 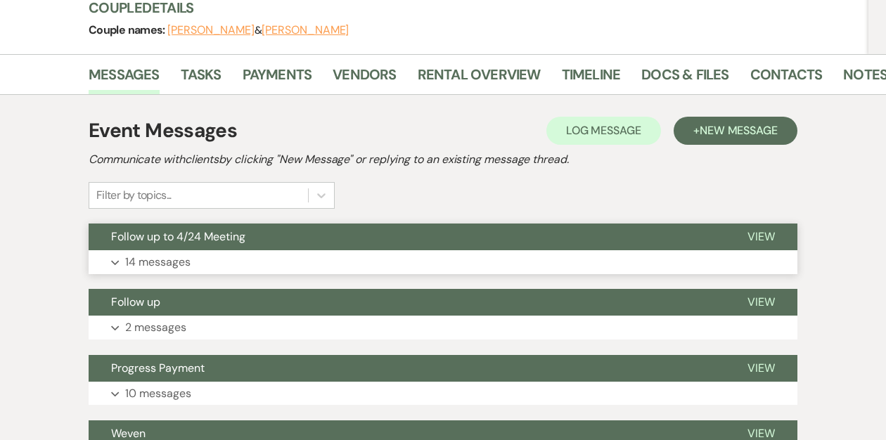 What do you see at coordinates (406, 302) in the screenshot?
I see `button: Follow up` at bounding box center [406, 302].